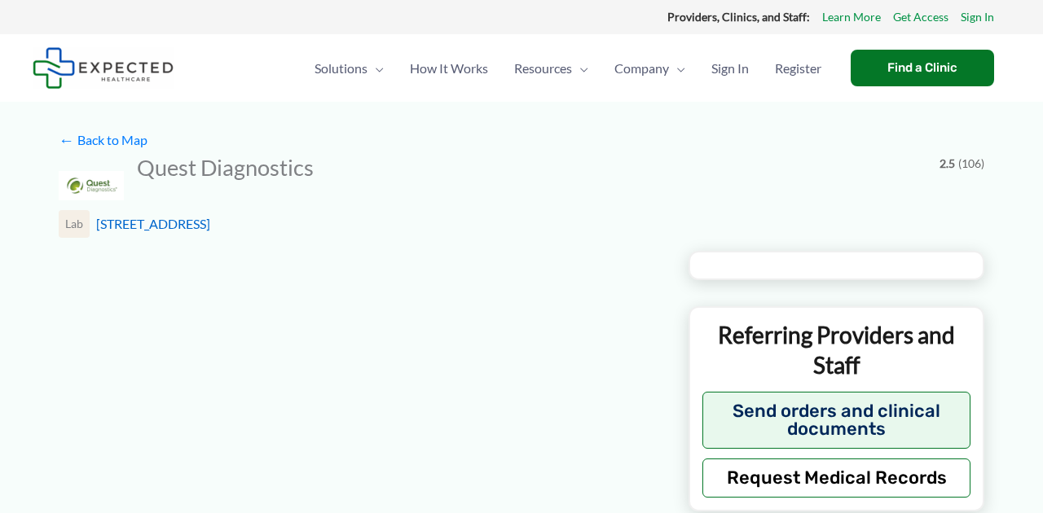 This screenshot has height=513, width=1043. I want to click on span: Resources, so click(543, 68).